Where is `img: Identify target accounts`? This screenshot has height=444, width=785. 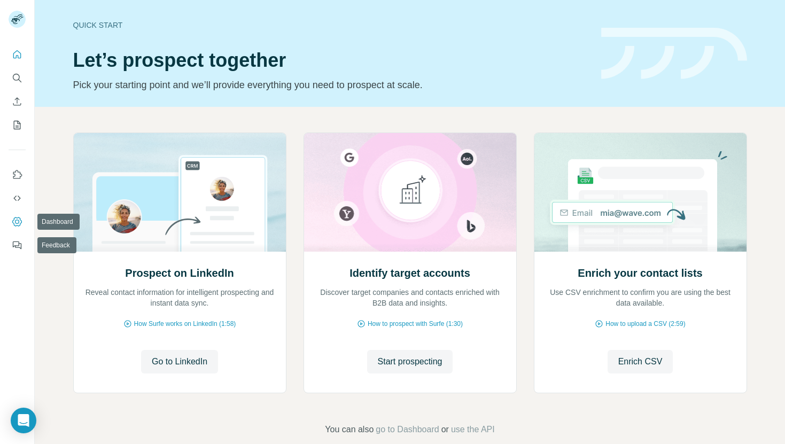 img: Identify target accounts is located at coordinates (410, 192).